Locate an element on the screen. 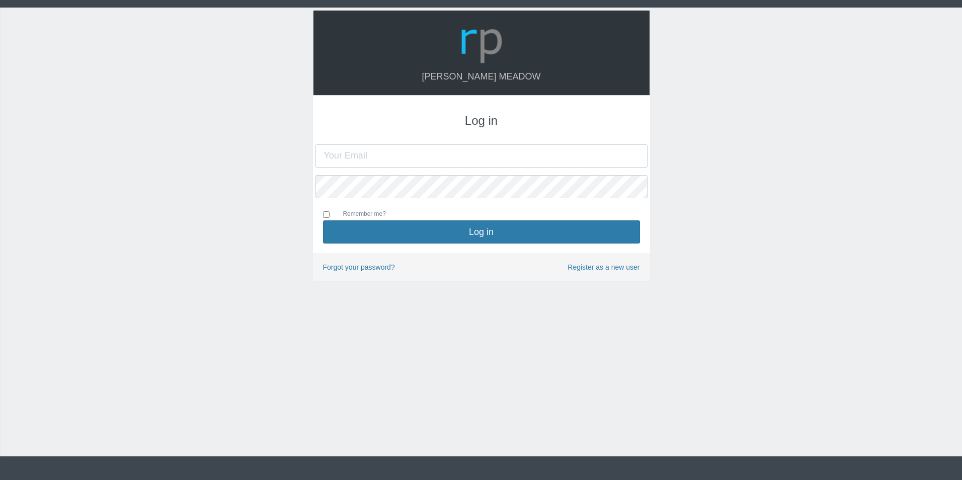 The height and width of the screenshot is (480, 962). img: Logo is located at coordinates (482, 42).